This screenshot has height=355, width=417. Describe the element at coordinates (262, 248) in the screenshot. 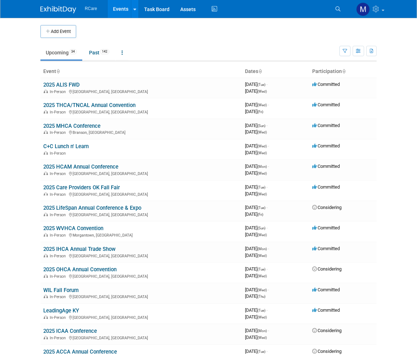

I see `span: (Mon)` at that location.